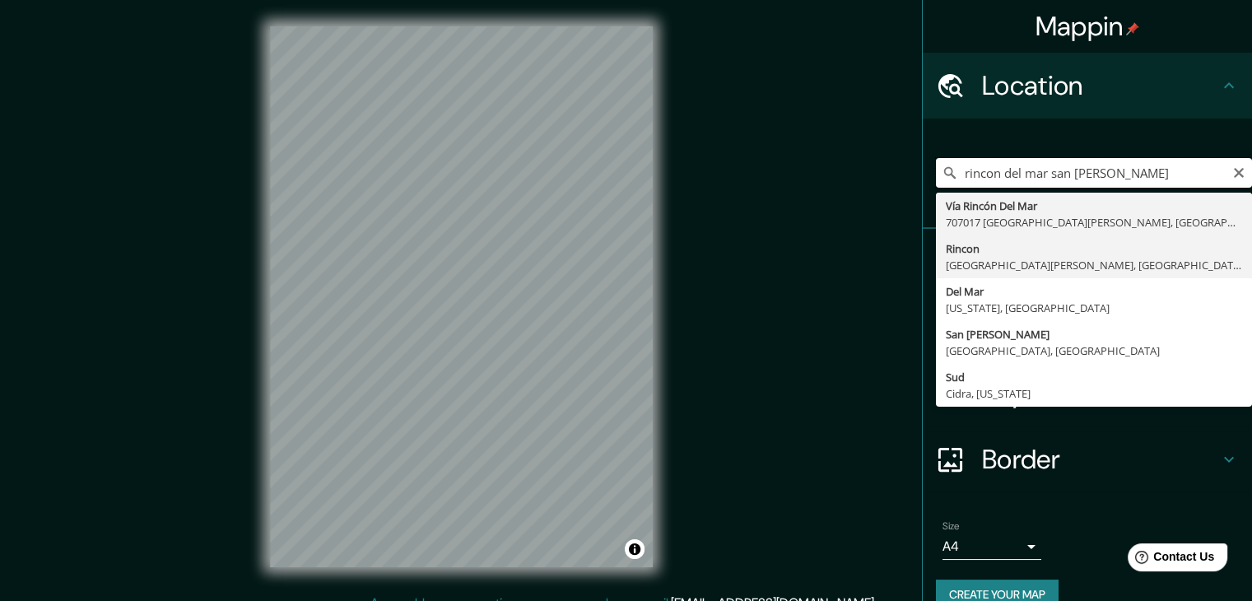 The image size is (1252, 601). I want to click on canvas: Map, so click(461, 296).